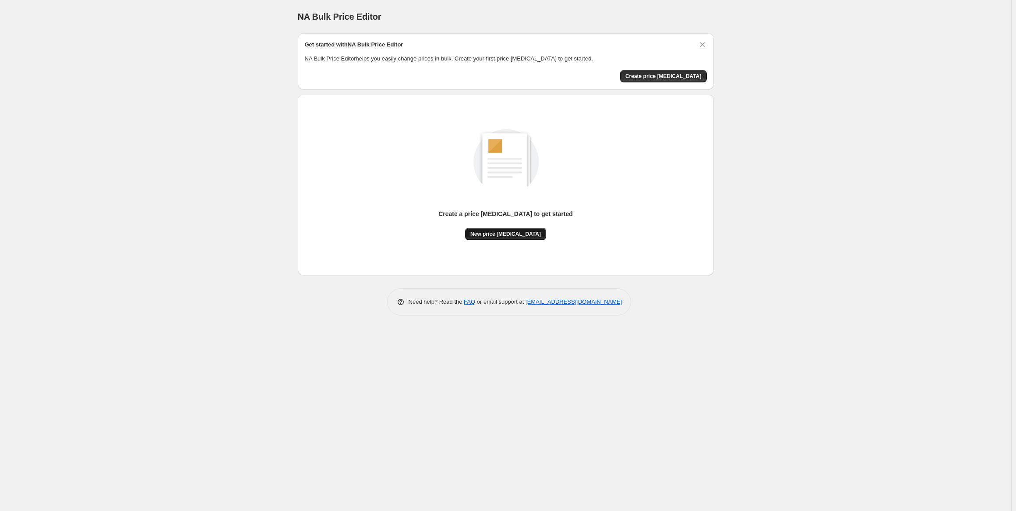 Image resolution: width=1016 pixels, height=511 pixels. What do you see at coordinates (470, 301) in the screenshot?
I see `a: FAQ` at bounding box center [470, 301].